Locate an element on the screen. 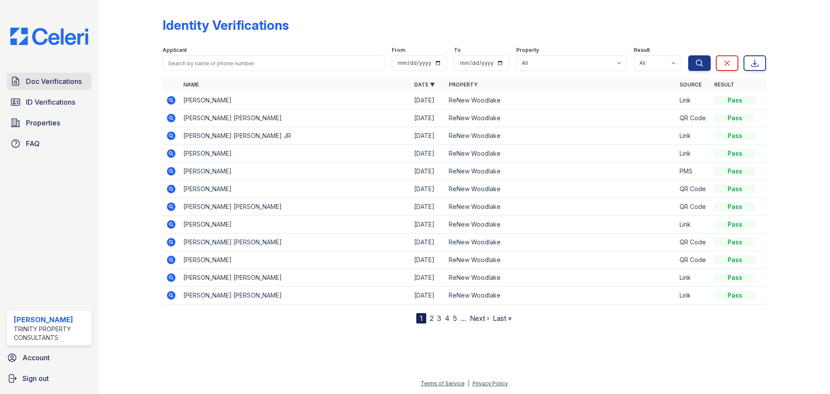 This screenshot has width=830, height=394. div: 1 is located at coordinates (421, 318).